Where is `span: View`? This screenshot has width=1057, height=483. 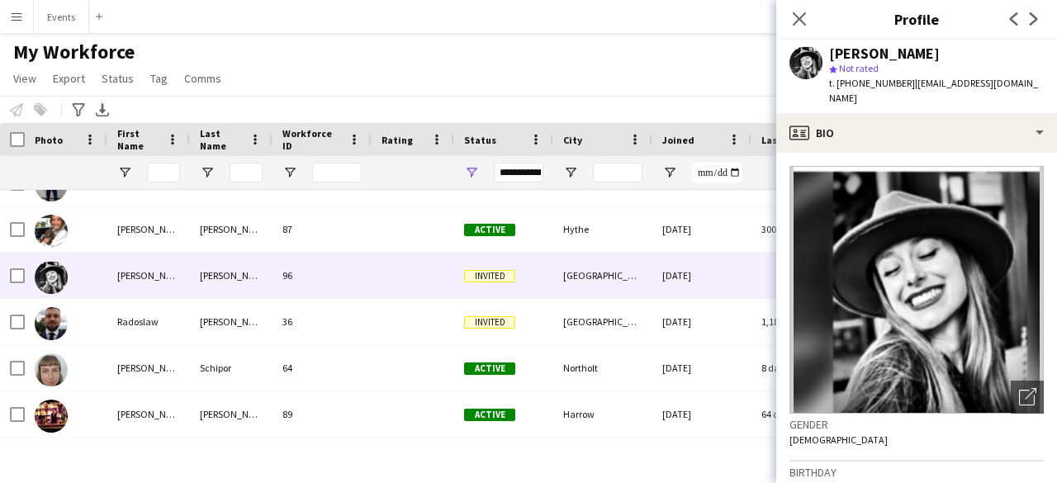
span: View is located at coordinates (25, 78).